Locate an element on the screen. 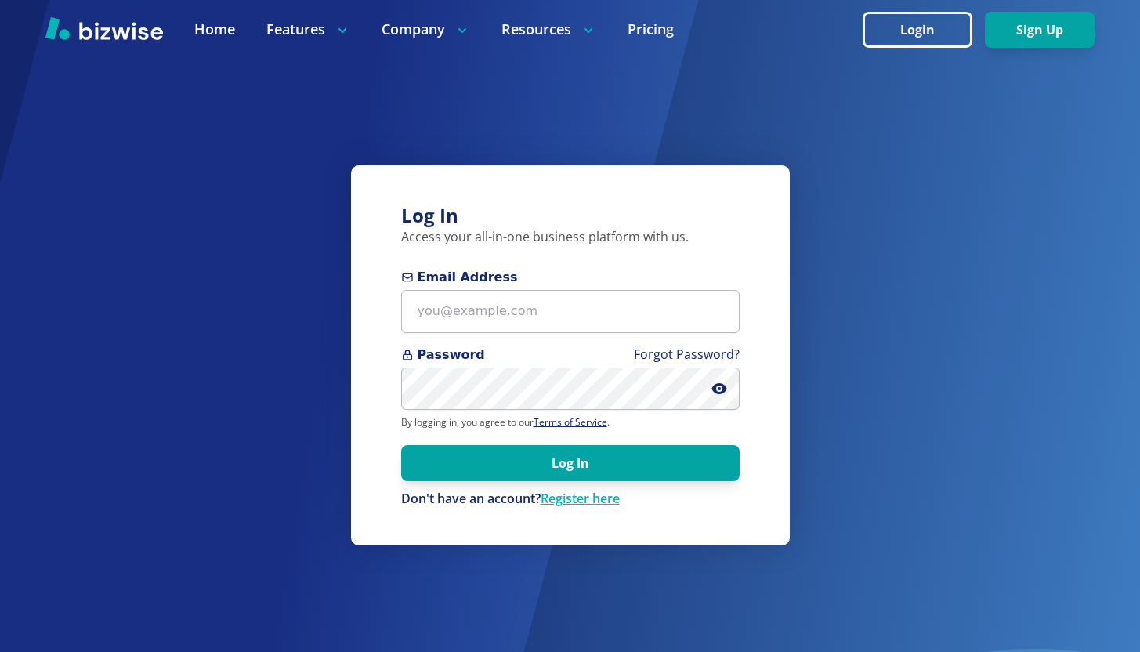 The width and height of the screenshot is (1140, 652). a: Sign Up is located at coordinates (1040, 30).